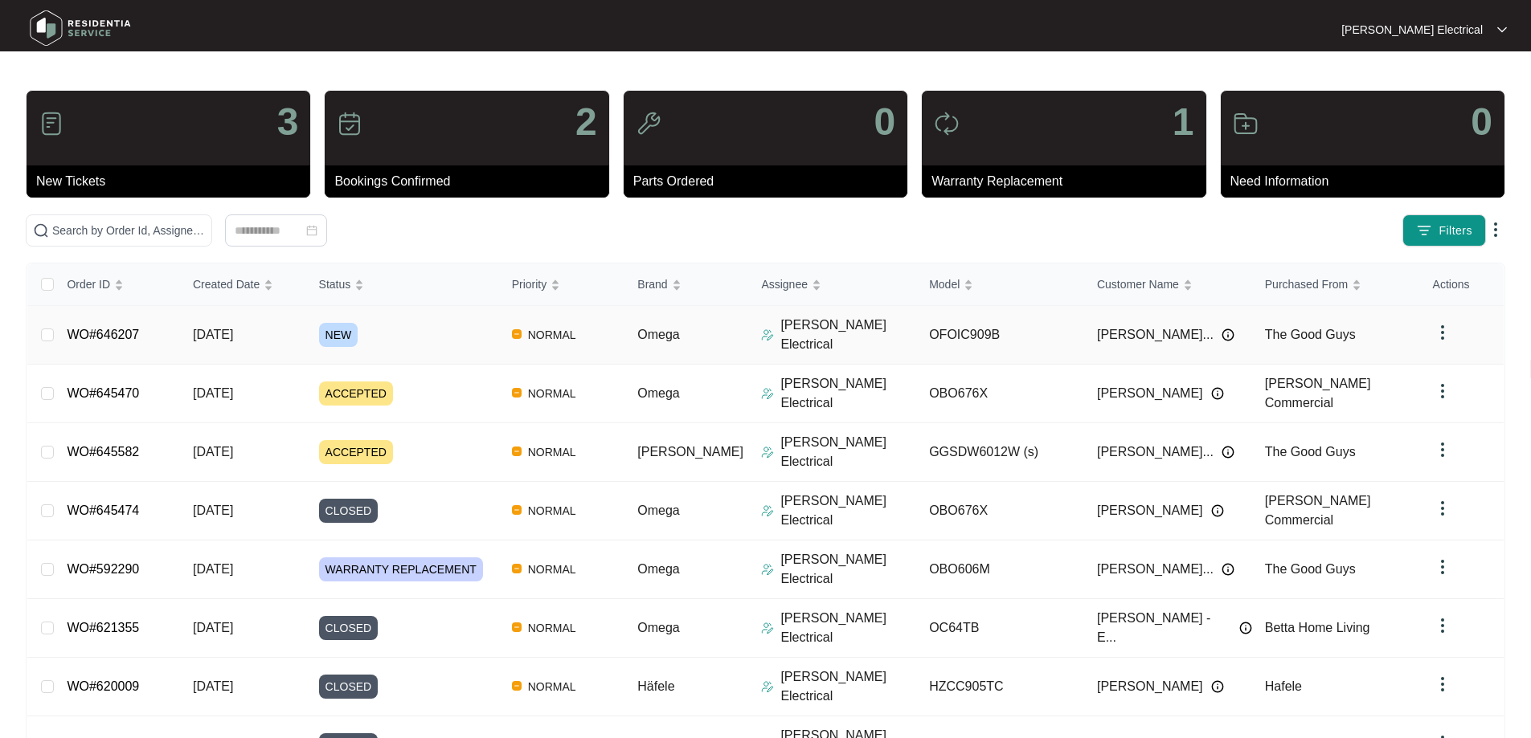  Describe the element at coordinates (1068, 182) in the screenshot. I see `p: Warranty Replacement` at that location.